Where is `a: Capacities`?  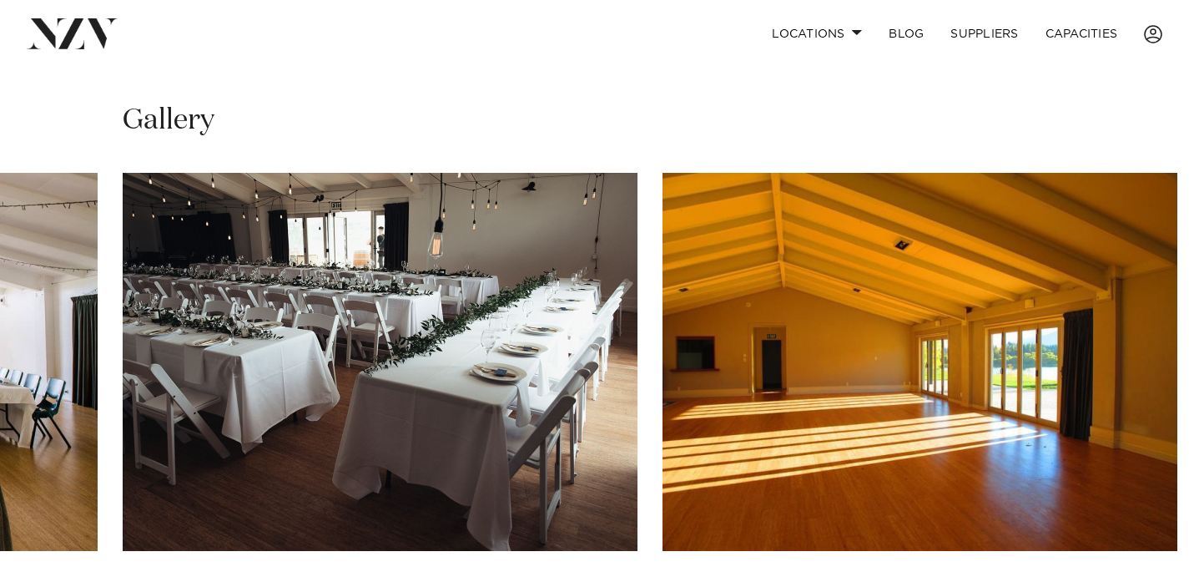 a: Capacities is located at coordinates (1081, 33).